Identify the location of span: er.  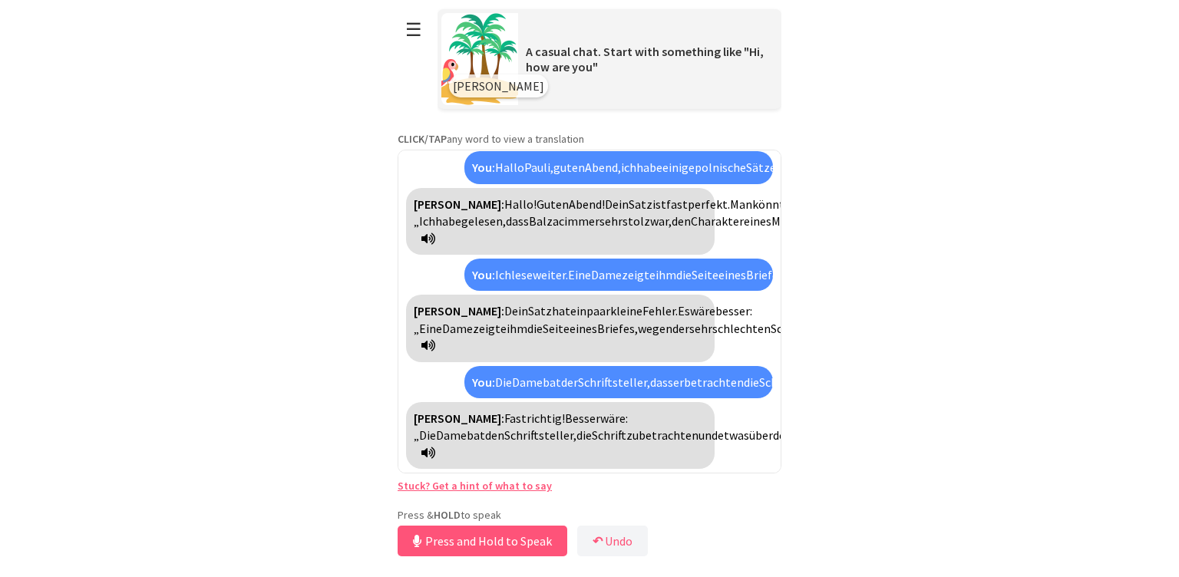
(679, 382).